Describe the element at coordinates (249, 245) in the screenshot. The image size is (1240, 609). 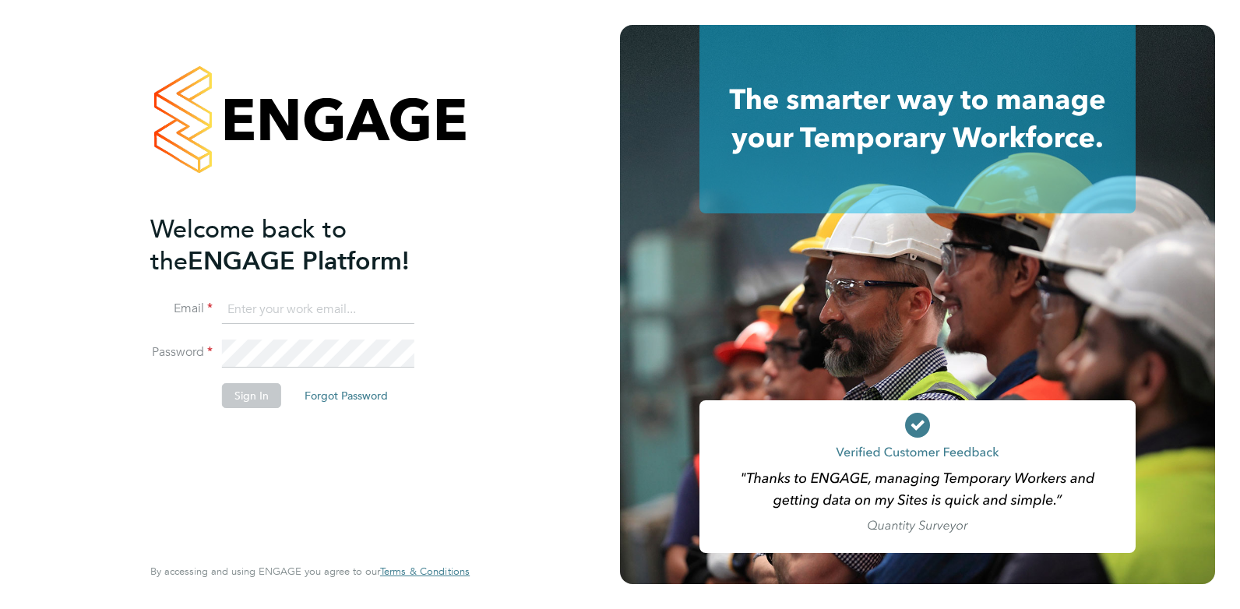
I see `span: Welcome back to the` at that location.